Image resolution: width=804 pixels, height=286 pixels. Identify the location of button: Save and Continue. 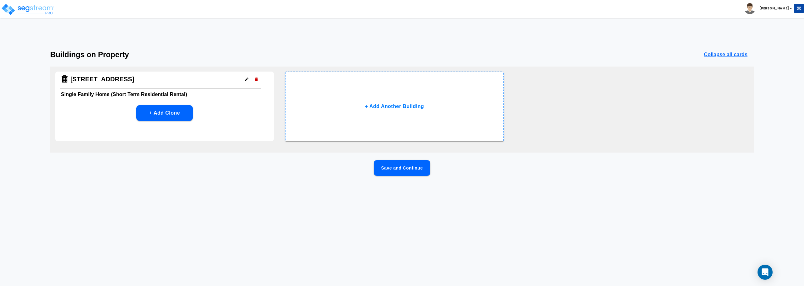
(402, 168).